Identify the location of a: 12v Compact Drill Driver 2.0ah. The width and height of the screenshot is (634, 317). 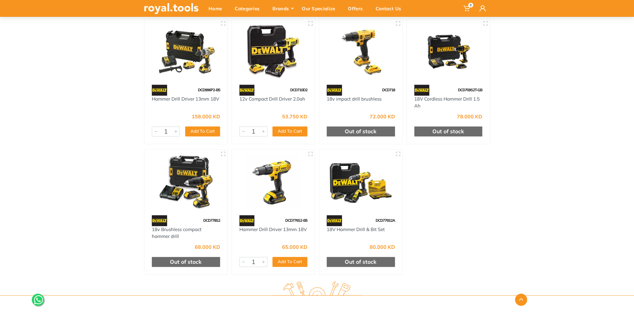
(272, 99).